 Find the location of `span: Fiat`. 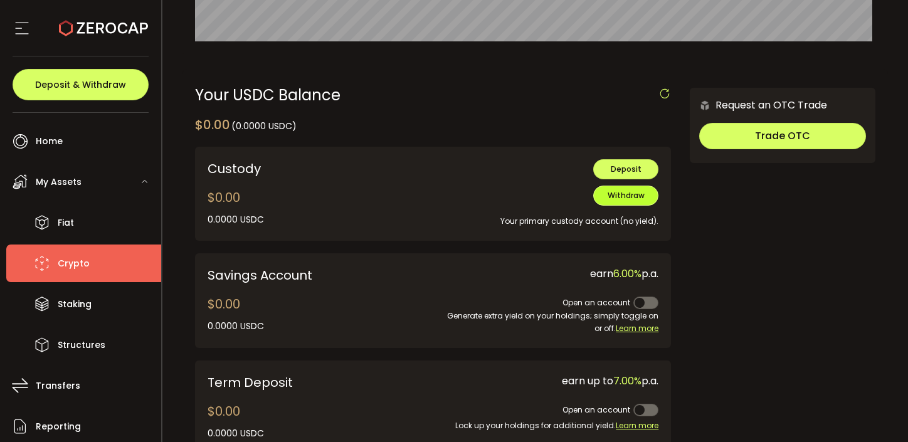

span: Fiat is located at coordinates (66, 223).